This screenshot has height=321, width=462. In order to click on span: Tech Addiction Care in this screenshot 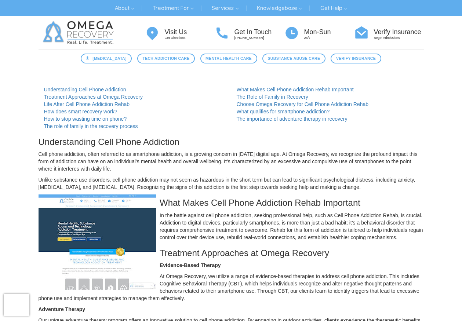, I will do `click(166, 58)`.